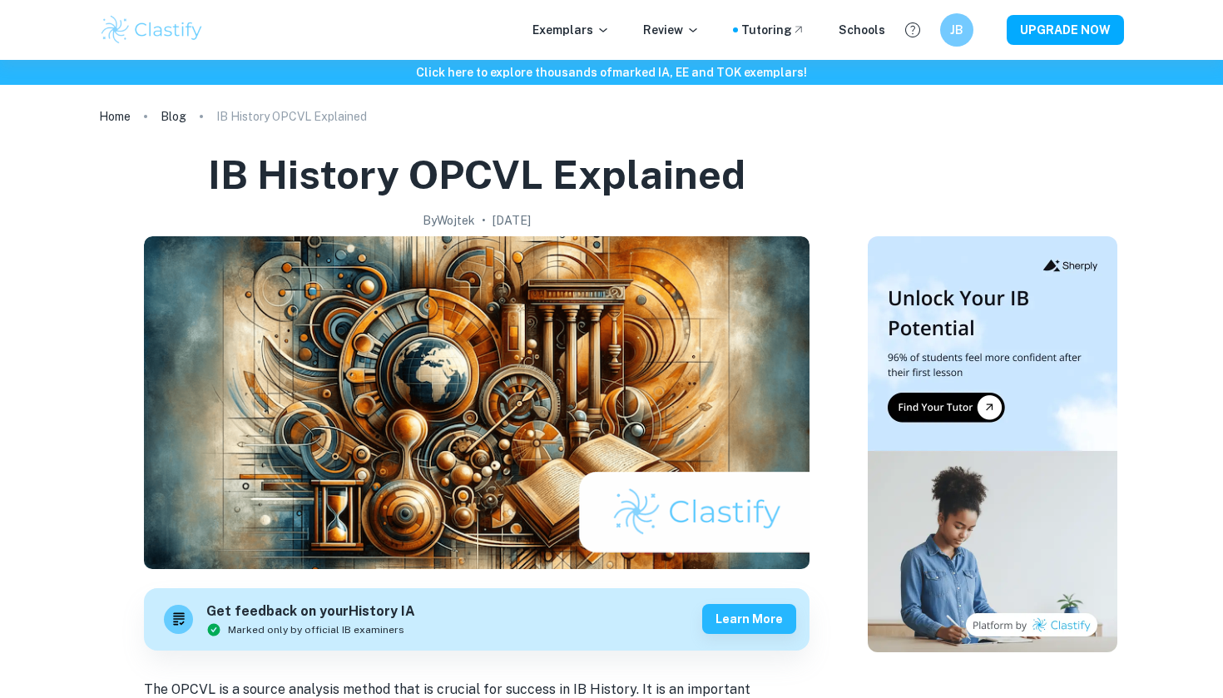  What do you see at coordinates (773, 30) in the screenshot?
I see `div: Tutoring` at bounding box center [773, 30].